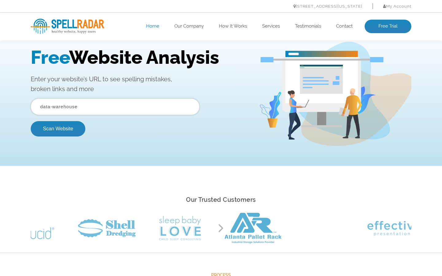 The width and height of the screenshot is (442, 276). Describe the element at coordinates (399, 228) in the screenshot. I see `img: Effective` at that location.